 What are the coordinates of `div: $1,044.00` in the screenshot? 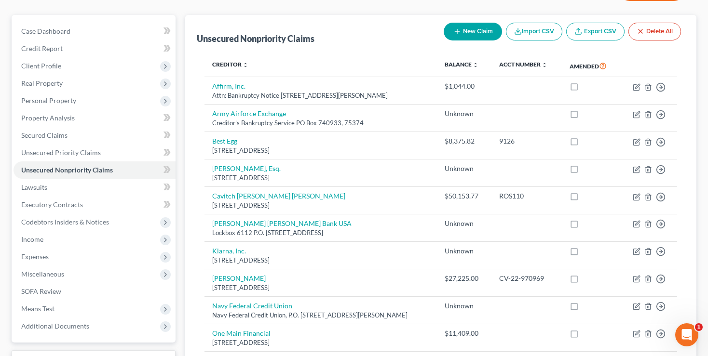 It's located at (464, 86).